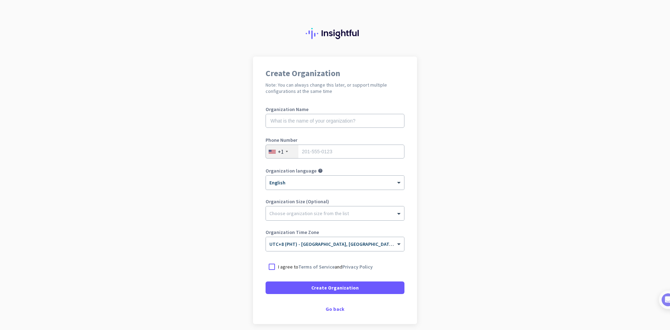  I want to click on a: Terms of Service, so click(316, 266).